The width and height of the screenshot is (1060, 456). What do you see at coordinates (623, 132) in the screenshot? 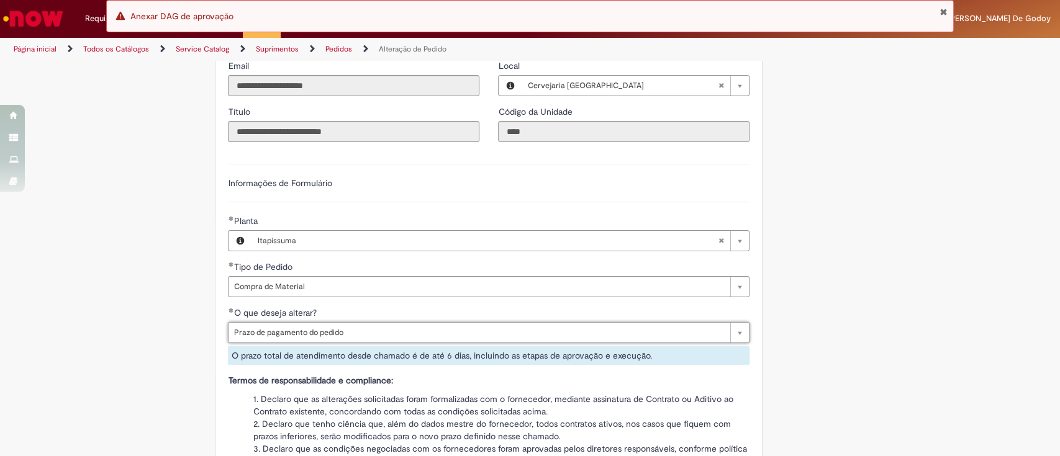
I see `input: Código da Unidade` at bounding box center [623, 132].